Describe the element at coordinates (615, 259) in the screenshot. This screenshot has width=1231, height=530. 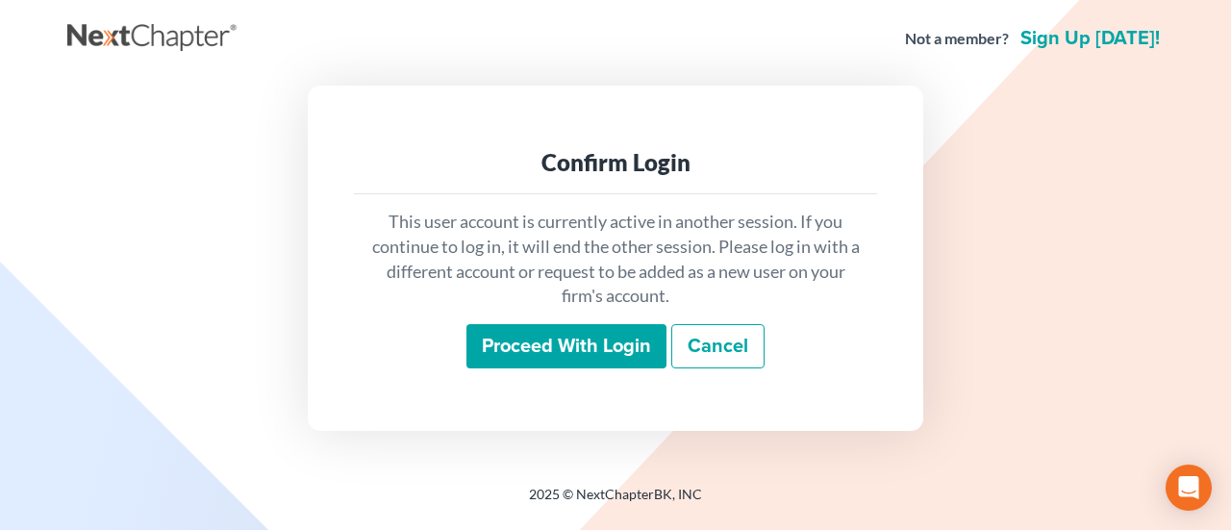
I see `p: This user account is currently active in another session. If you continue to log in, it will end ...` at that location.